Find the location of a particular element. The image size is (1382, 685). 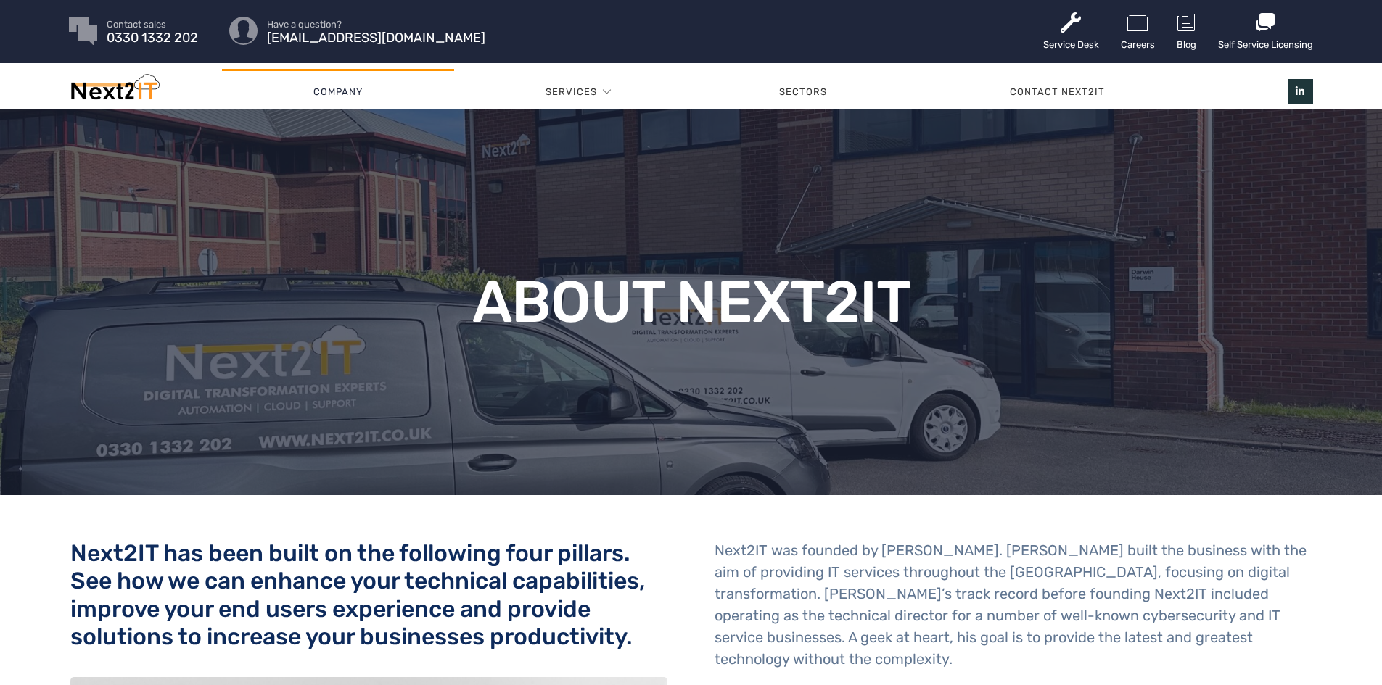

h2: Next2IT has been built on the following four pillars. See how we can enhance your technical capab... is located at coordinates (368, 596).